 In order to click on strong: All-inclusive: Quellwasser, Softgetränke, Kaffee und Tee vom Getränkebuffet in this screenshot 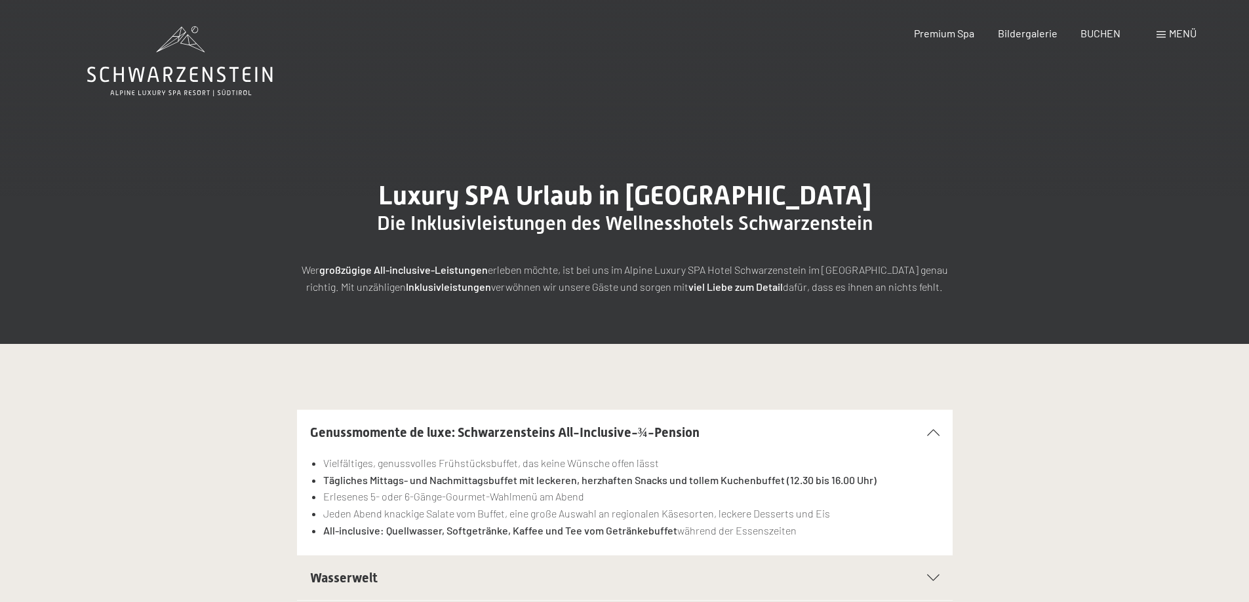, I will do `click(500, 530)`.